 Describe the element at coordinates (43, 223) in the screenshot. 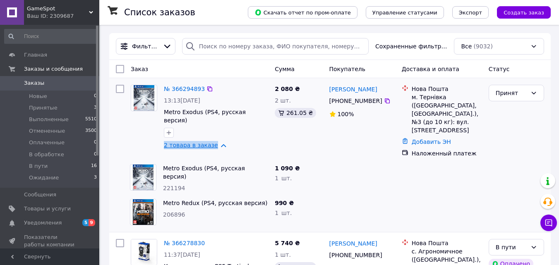

I see `span: Уведомления` at that location.